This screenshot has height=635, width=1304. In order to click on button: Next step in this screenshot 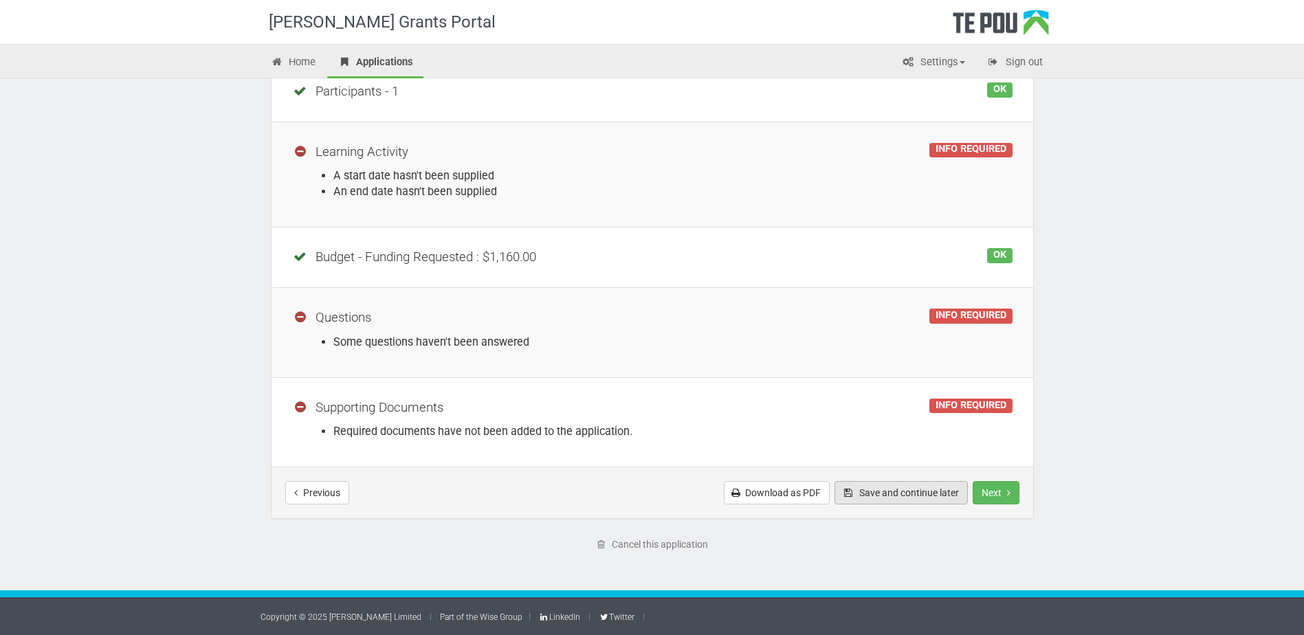, I will do `click(996, 493)`.